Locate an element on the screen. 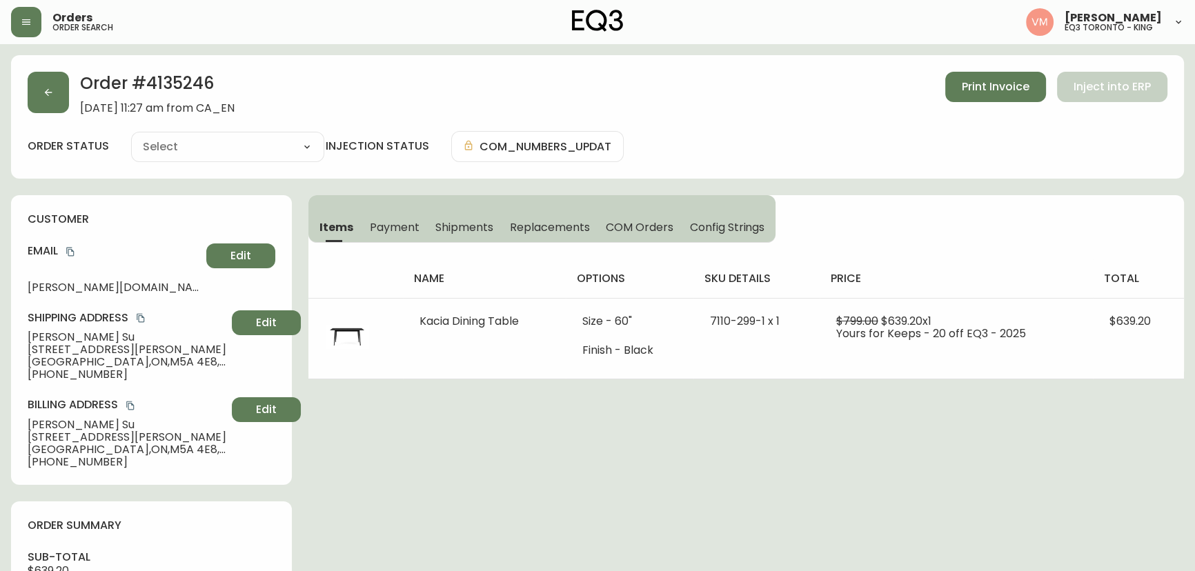 Image resolution: width=1195 pixels, height=571 pixels. span: $799.00 is located at coordinates (857, 321).